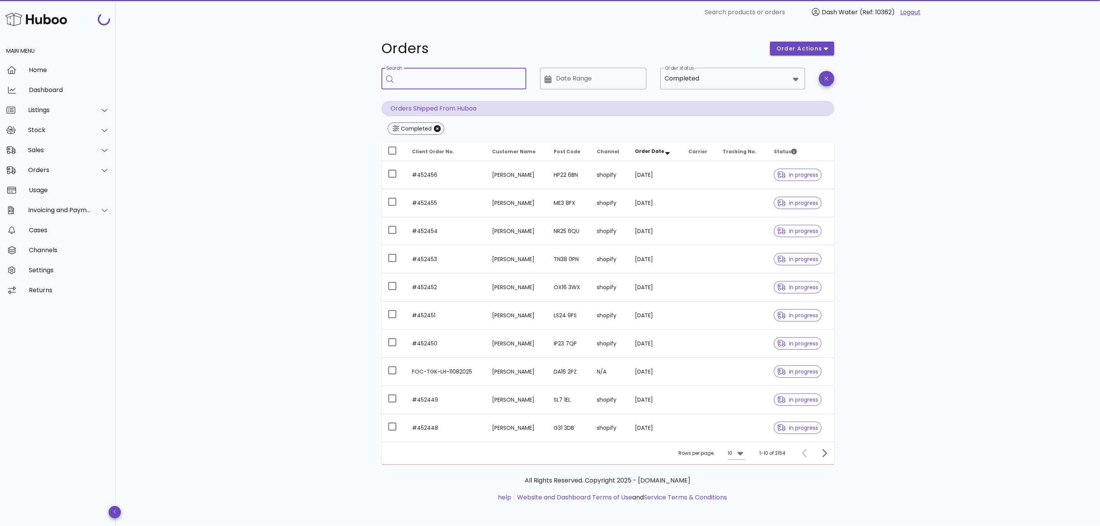 This screenshot has height=526, width=1100. I want to click on span: Order Date, so click(650, 151).